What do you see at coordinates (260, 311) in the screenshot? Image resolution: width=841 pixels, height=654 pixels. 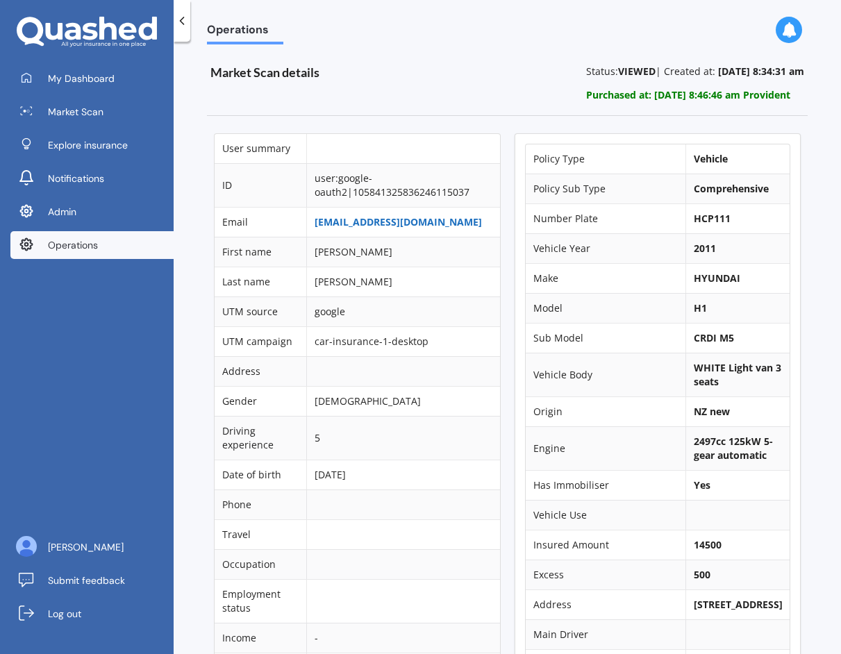 I see `td: UTM source` at bounding box center [260, 311].